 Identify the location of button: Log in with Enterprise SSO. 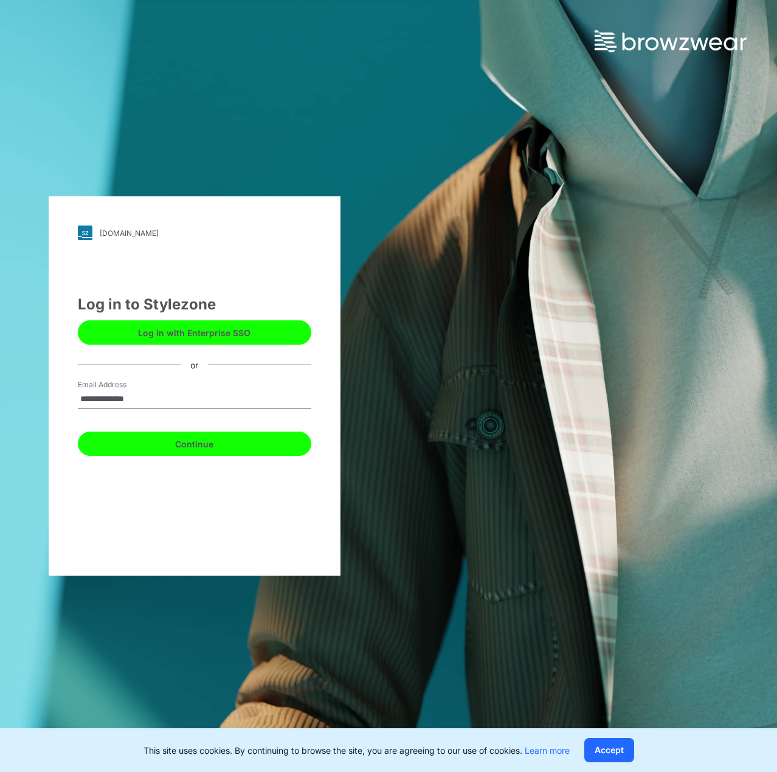
(195, 332).